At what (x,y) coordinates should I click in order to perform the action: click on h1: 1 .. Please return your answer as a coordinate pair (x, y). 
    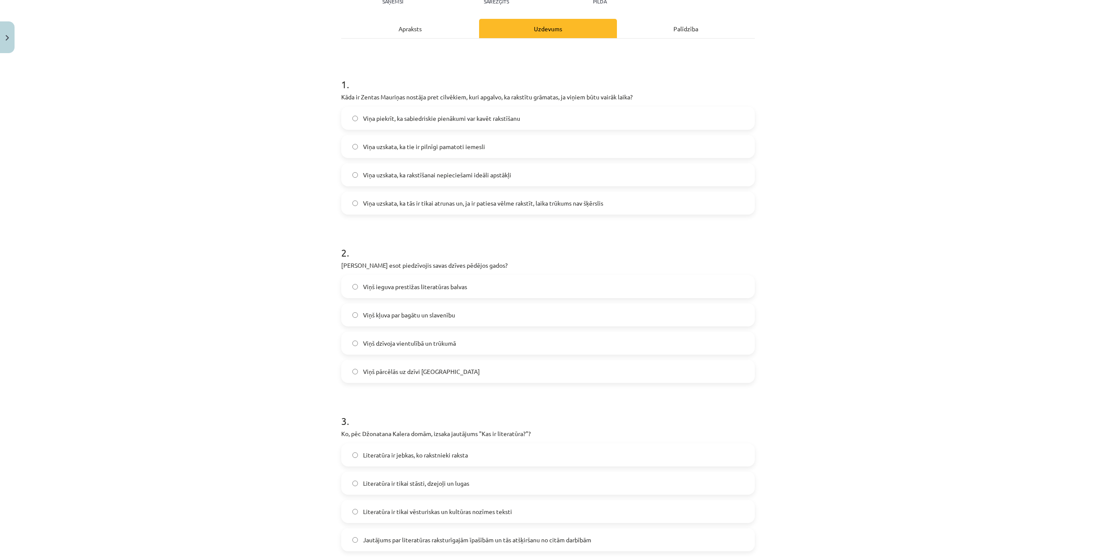
    Looking at the image, I should click on (548, 77).